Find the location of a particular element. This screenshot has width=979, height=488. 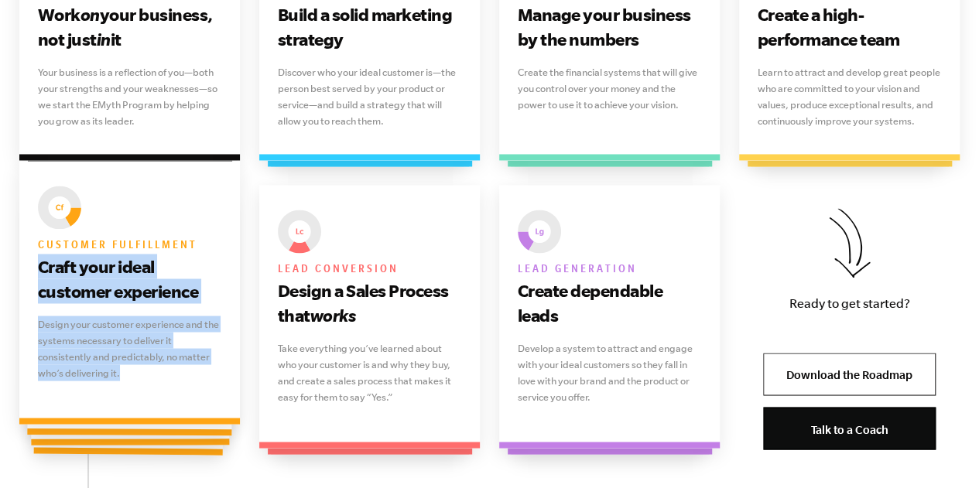

a: Download the Roadmap is located at coordinates (849, 374).